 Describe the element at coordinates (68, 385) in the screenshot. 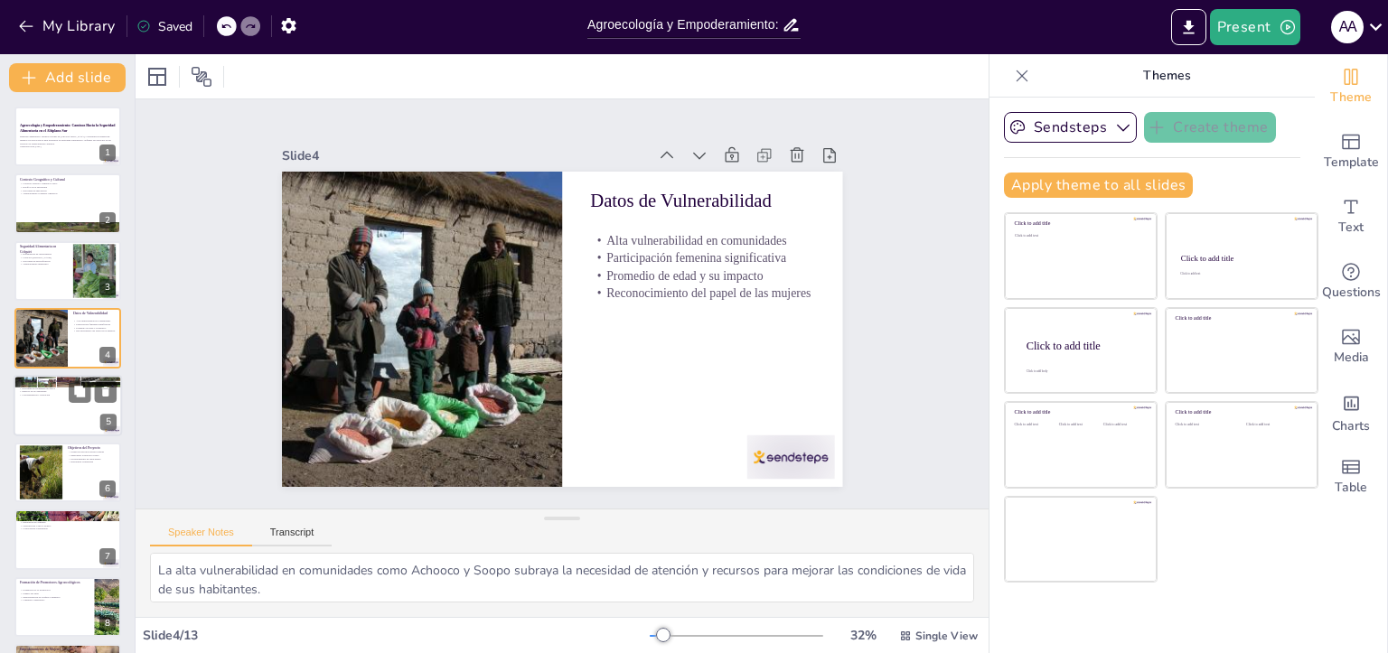

I see `p: Alta incidencia de violencia` at that location.